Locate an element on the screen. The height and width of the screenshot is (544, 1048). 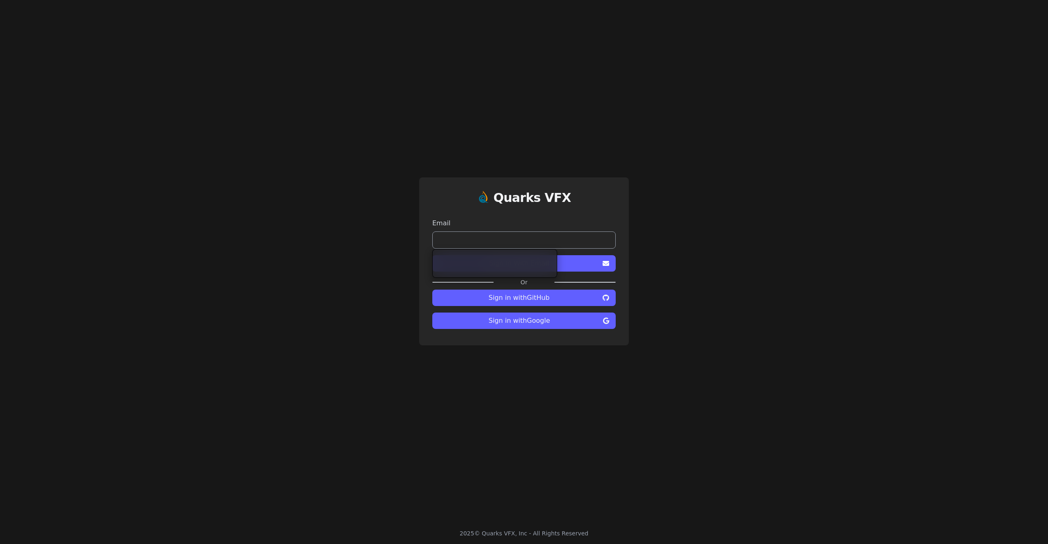
a: Quarks VFX is located at coordinates (532, 201).